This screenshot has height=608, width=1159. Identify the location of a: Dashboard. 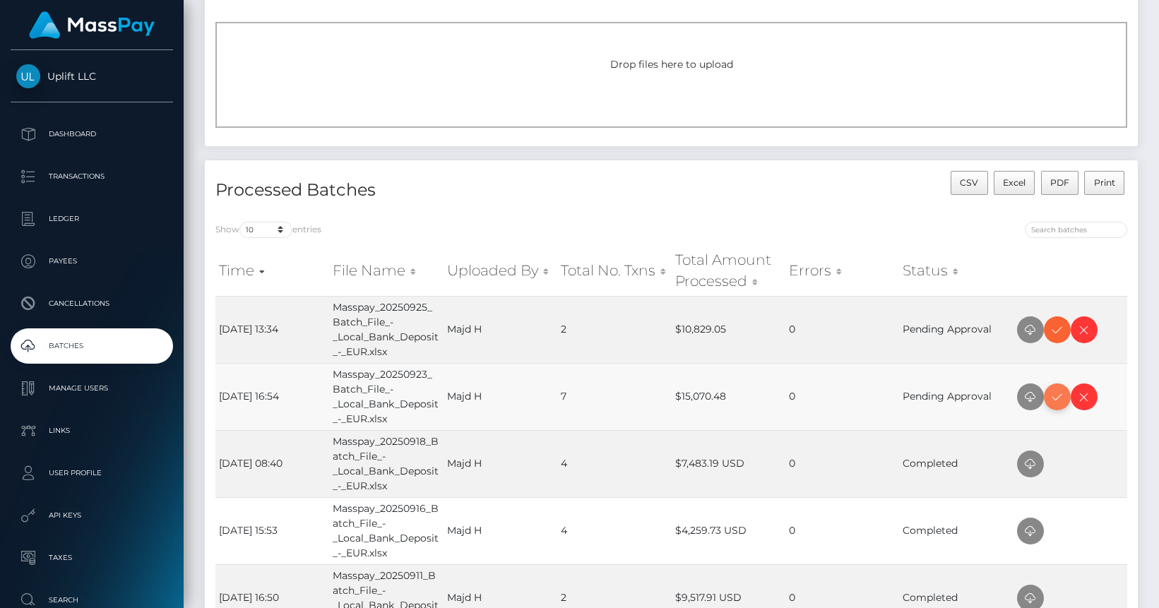
(92, 134).